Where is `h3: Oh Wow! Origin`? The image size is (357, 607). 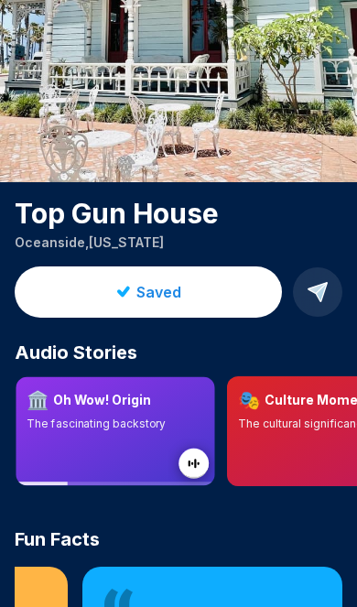
h3: Oh Wow! Origin is located at coordinates (102, 401).